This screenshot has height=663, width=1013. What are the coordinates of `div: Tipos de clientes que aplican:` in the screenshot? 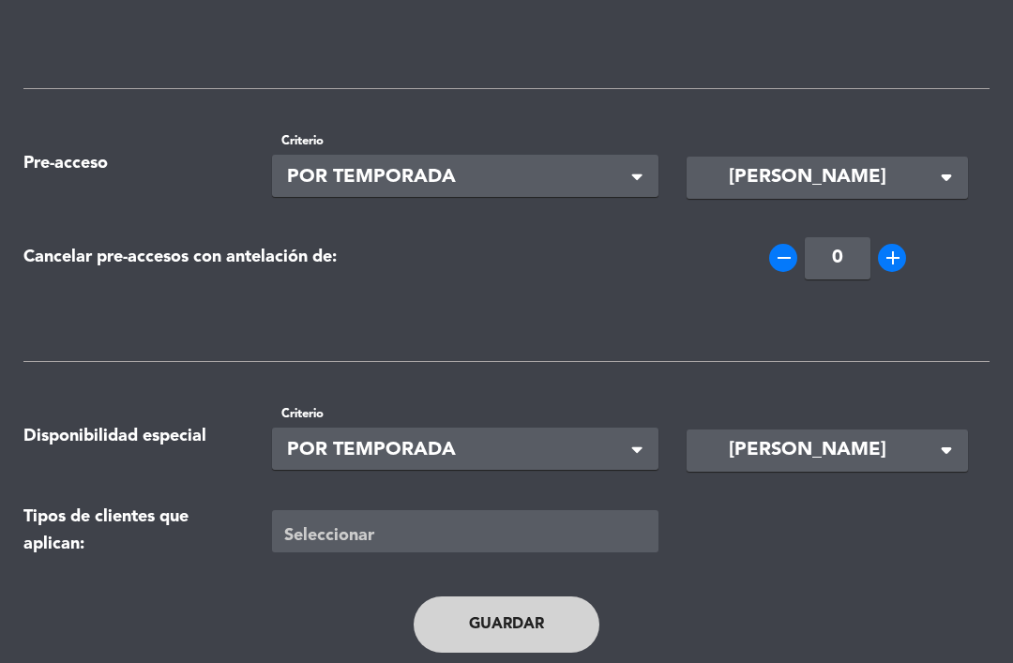 It's located at (133, 531).